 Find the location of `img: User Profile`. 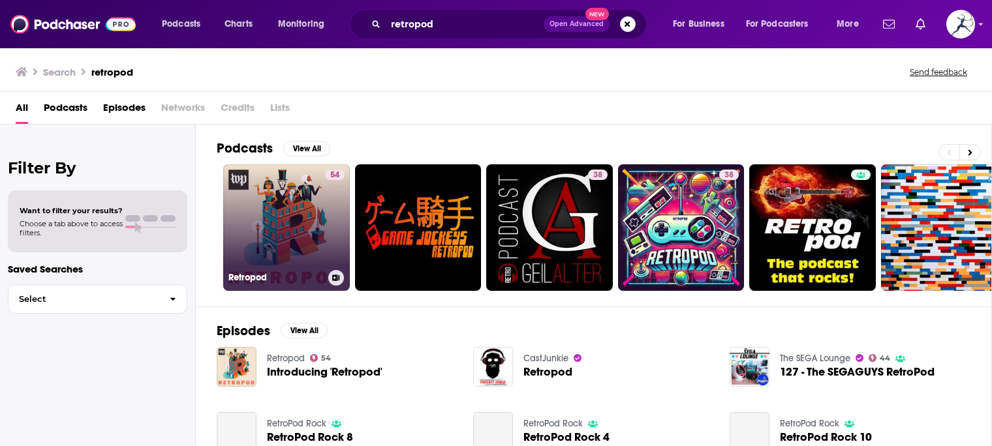

img: User Profile is located at coordinates (960, 24).